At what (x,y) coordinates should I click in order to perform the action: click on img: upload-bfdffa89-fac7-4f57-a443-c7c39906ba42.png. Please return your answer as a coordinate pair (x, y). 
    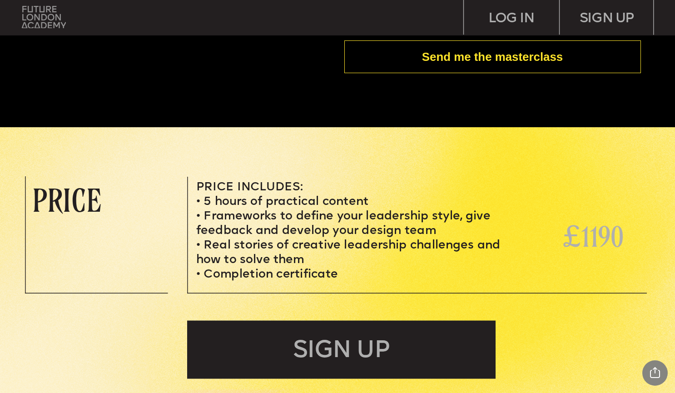
    Looking at the image, I should click on (44, 17).